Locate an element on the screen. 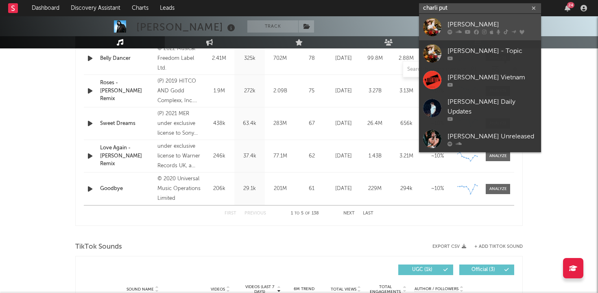 This screenshot has height=293, width=598. div: 77.1M is located at coordinates (280, 156).